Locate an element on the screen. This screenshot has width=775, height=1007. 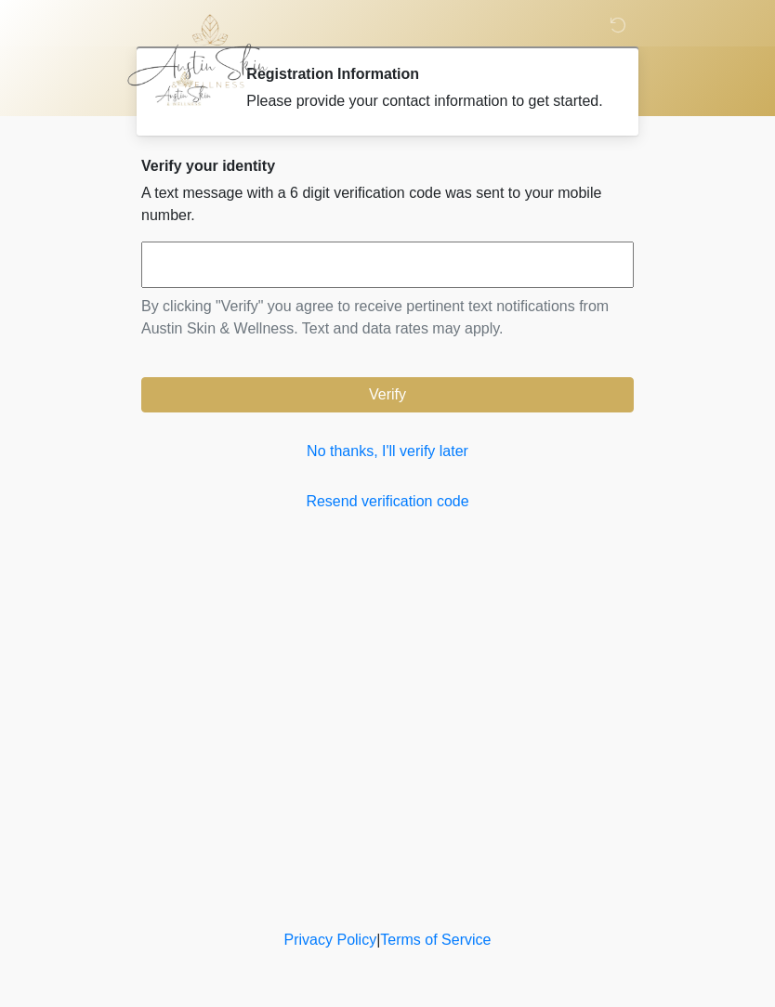
button: Verify is located at coordinates (387, 395).